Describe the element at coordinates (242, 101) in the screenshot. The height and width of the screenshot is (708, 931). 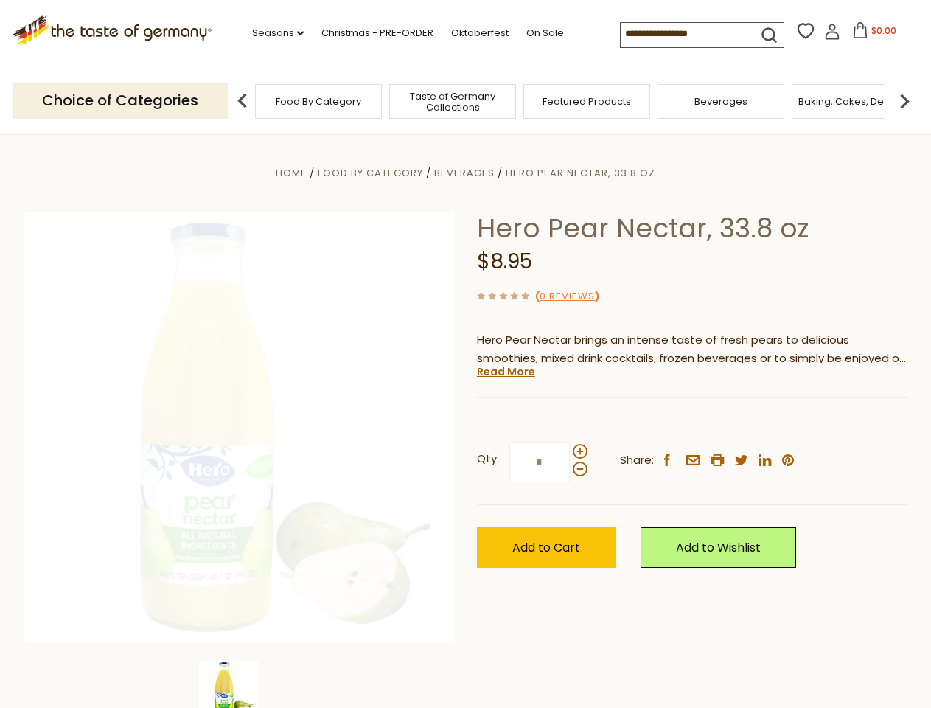
I see `img: previous arrow` at that location.